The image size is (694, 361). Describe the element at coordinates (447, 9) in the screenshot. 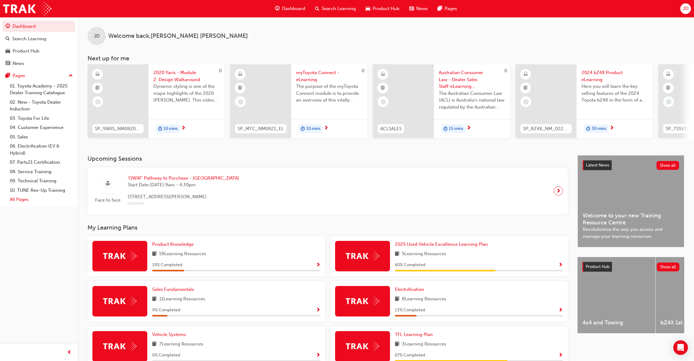

I see `a: pages-iconPages` at that location.